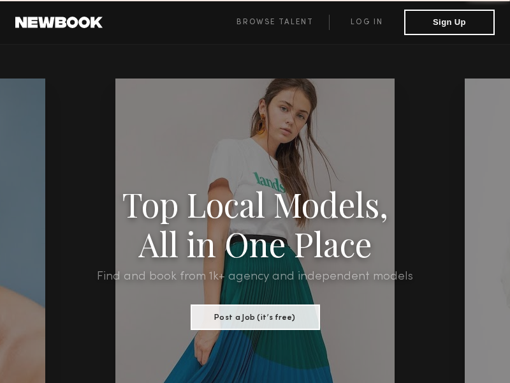  Describe the element at coordinates (255, 317) in the screenshot. I see `button: Post a Job (it’s free)` at that location.